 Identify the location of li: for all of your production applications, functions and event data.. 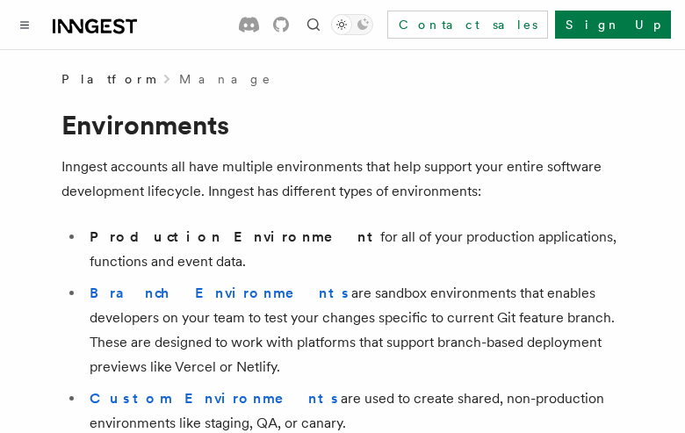
(354, 250).